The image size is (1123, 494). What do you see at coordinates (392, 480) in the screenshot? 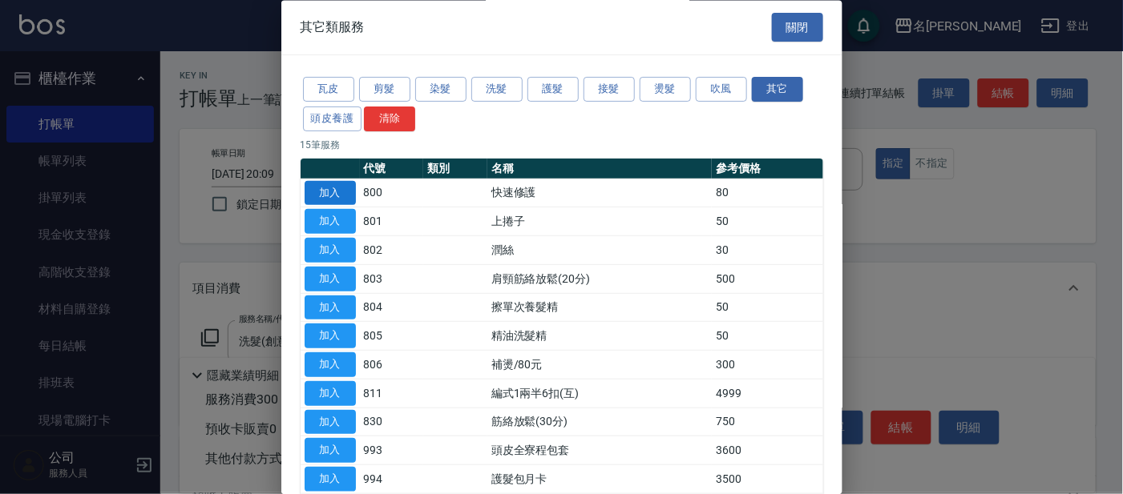
I see `td: 994` at bounding box center [392, 480].